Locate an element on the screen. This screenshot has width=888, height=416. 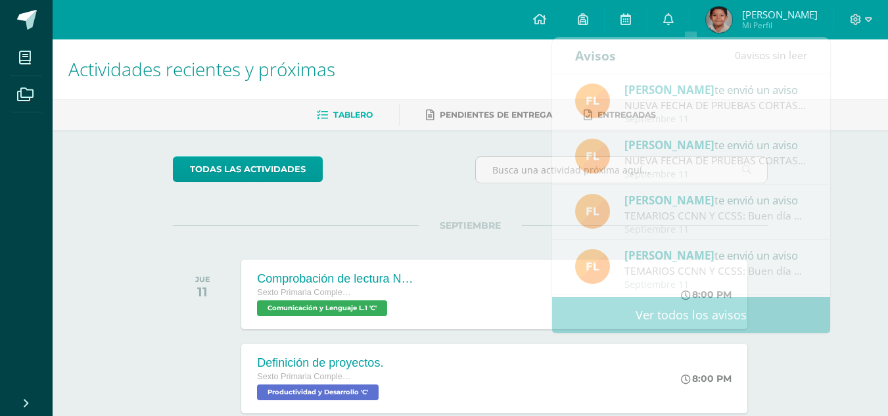
span: Comunicación y Lenguaje L.1 'C' is located at coordinates (322, 308).